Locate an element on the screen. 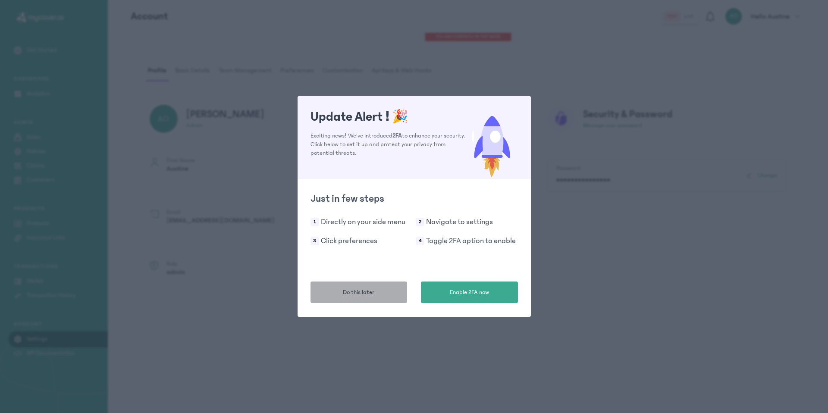 This screenshot has height=413, width=828. span: 2FA is located at coordinates (397, 136).